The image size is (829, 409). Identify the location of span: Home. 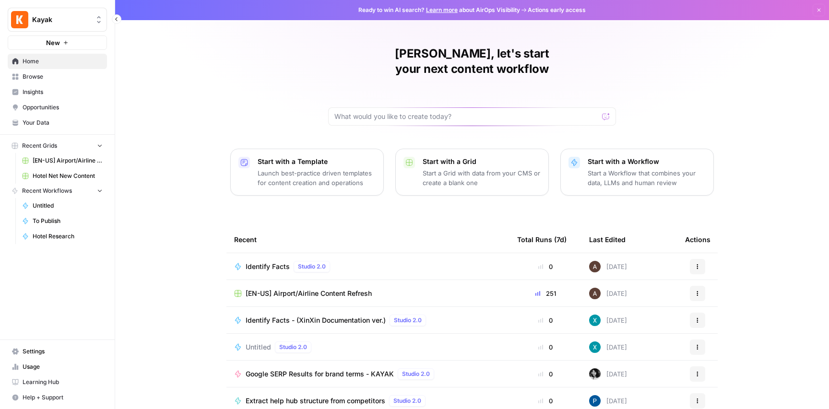
(62, 61).